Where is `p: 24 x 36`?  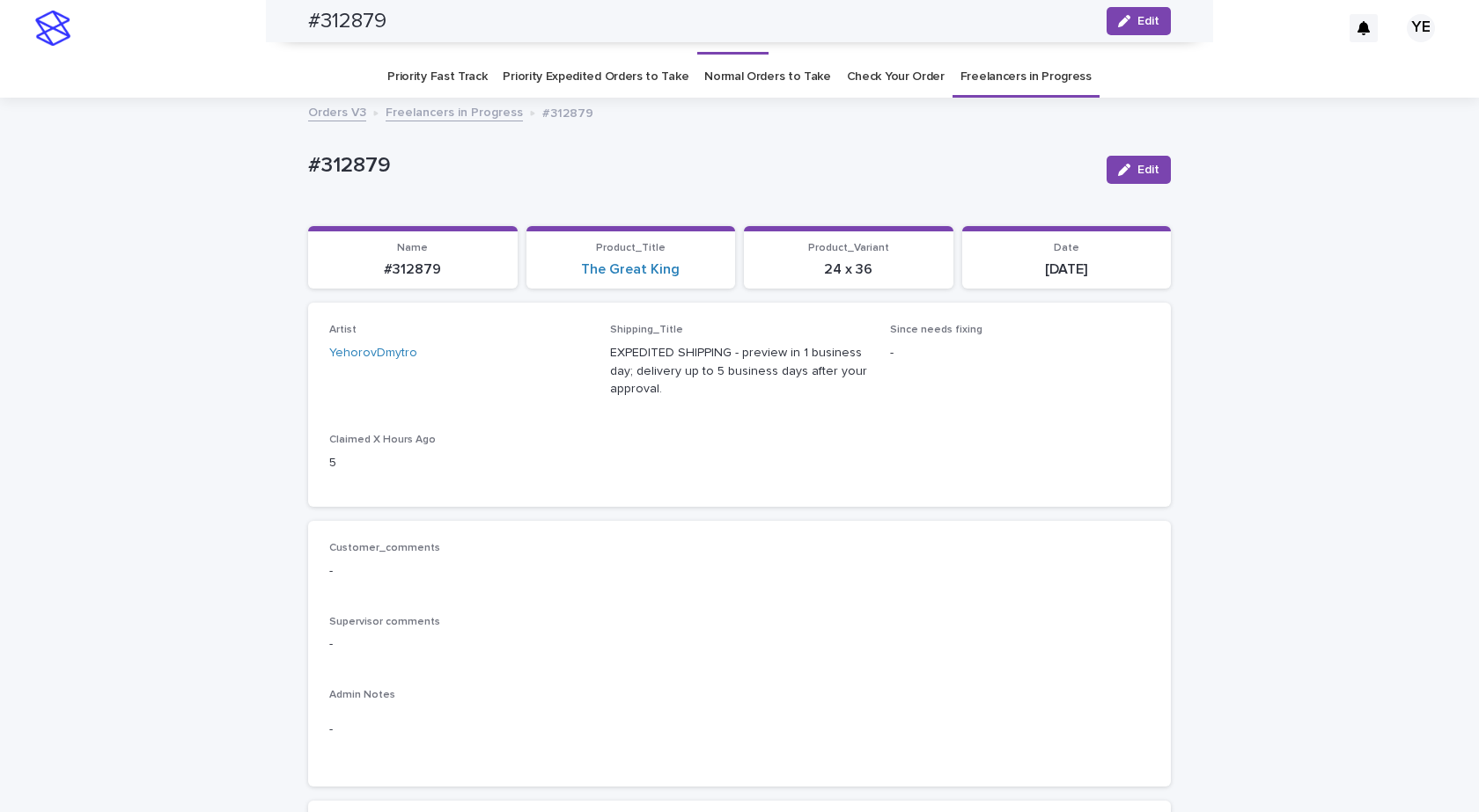 p: 24 x 36 is located at coordinates (848, 270).